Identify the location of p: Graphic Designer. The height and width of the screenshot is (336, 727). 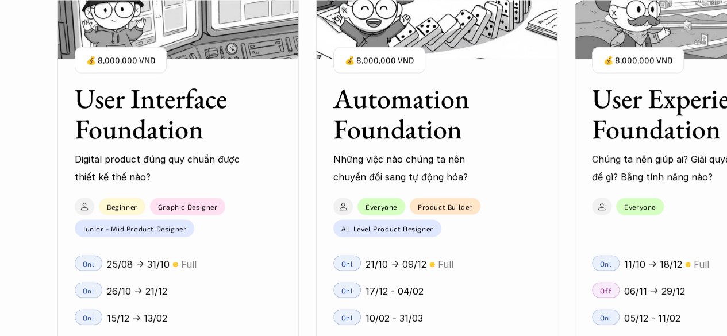
(188, 206).